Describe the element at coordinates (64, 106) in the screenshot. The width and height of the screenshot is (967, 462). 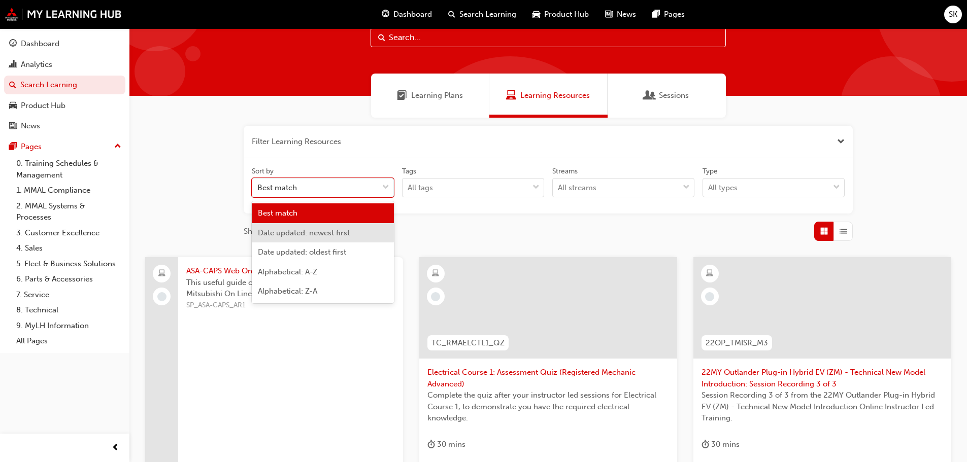
I see `a: Product Hub` at that location.